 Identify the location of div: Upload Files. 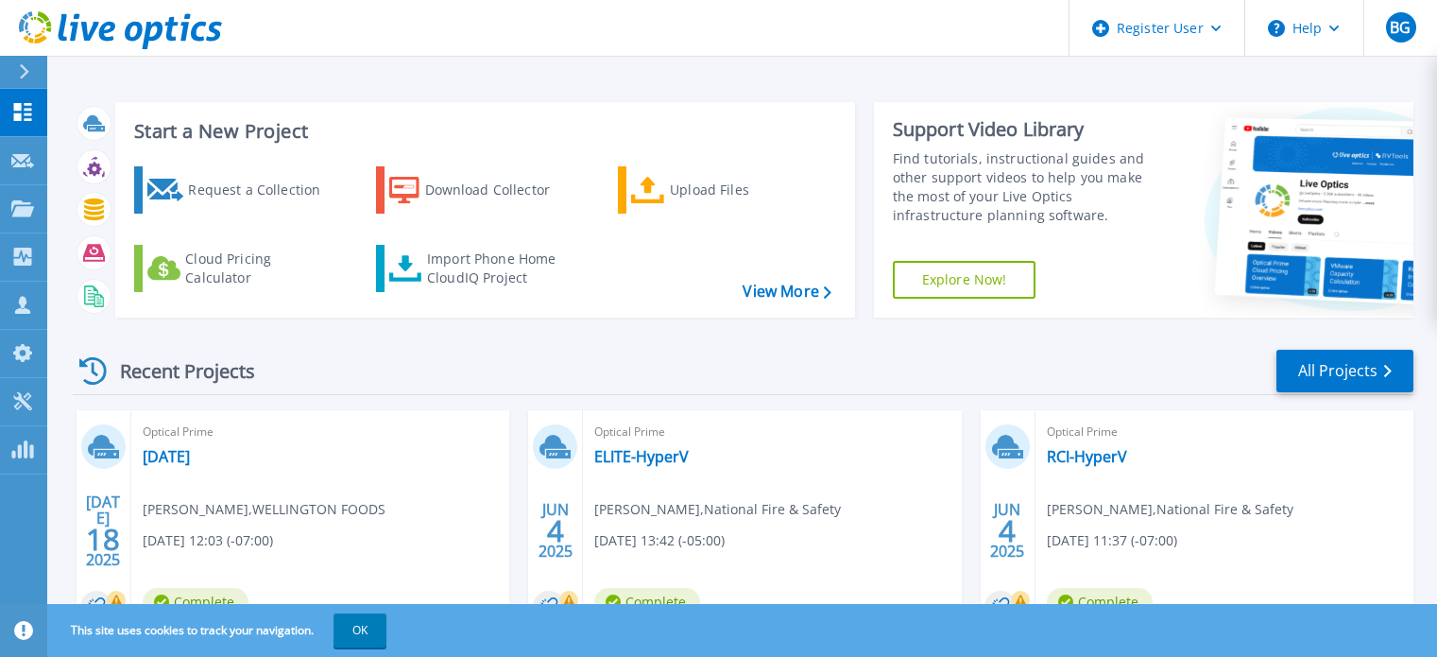
(746, 190).